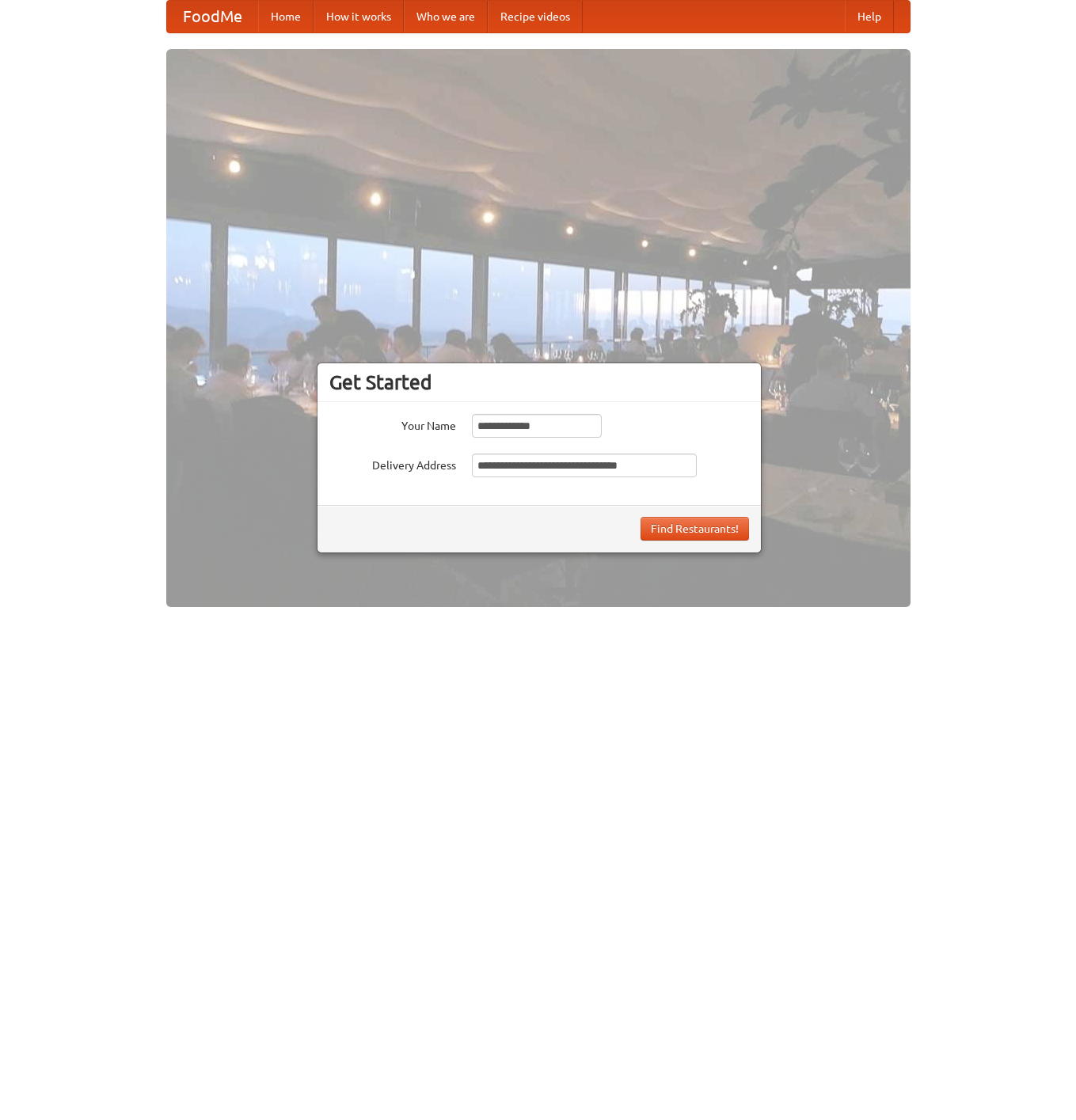  What do you see at coordinates (286, 17) in the screenshot?
I see `a: Home` at bounding box center [286, 17].